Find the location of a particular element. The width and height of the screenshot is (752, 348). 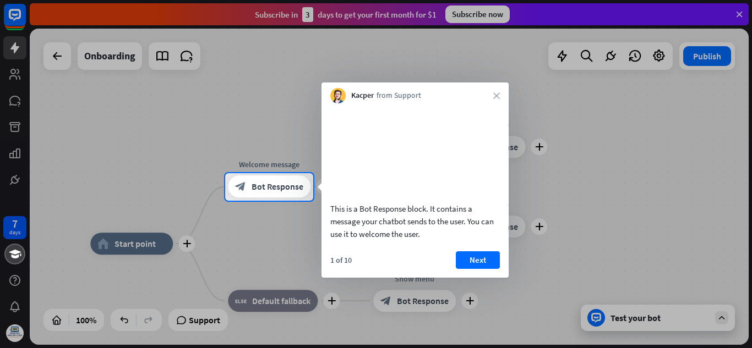

button: Next is located at coordinates (478, 260).